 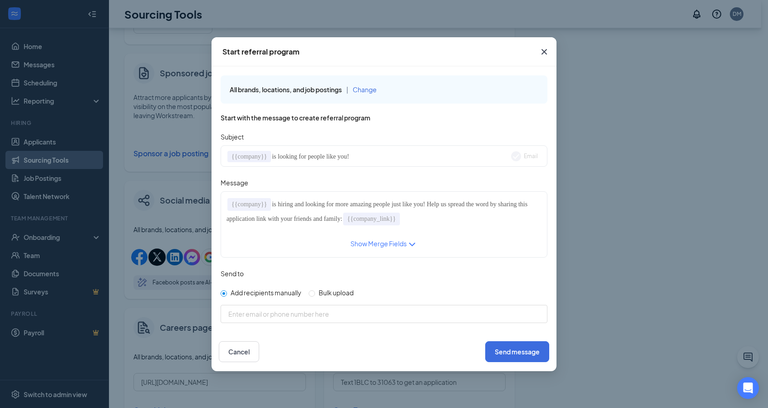 I want to click on span: Subject, so click(x=232, y=137).